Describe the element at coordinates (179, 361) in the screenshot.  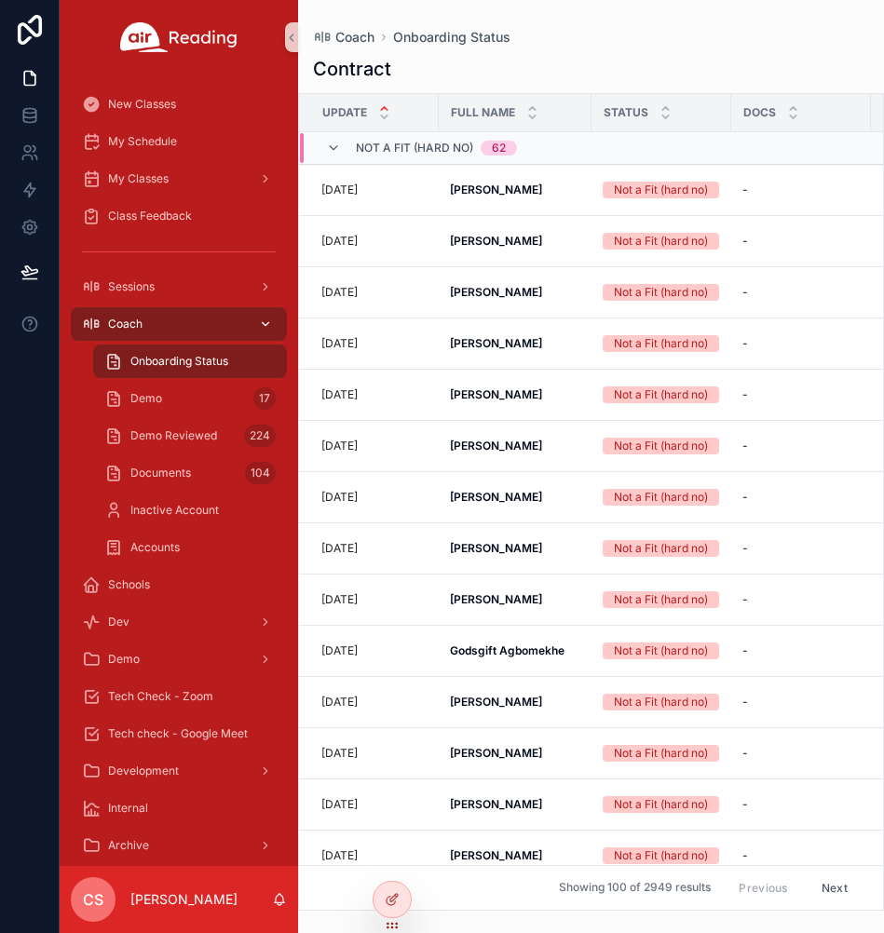
I see `span: Onboarding Status` at that location.